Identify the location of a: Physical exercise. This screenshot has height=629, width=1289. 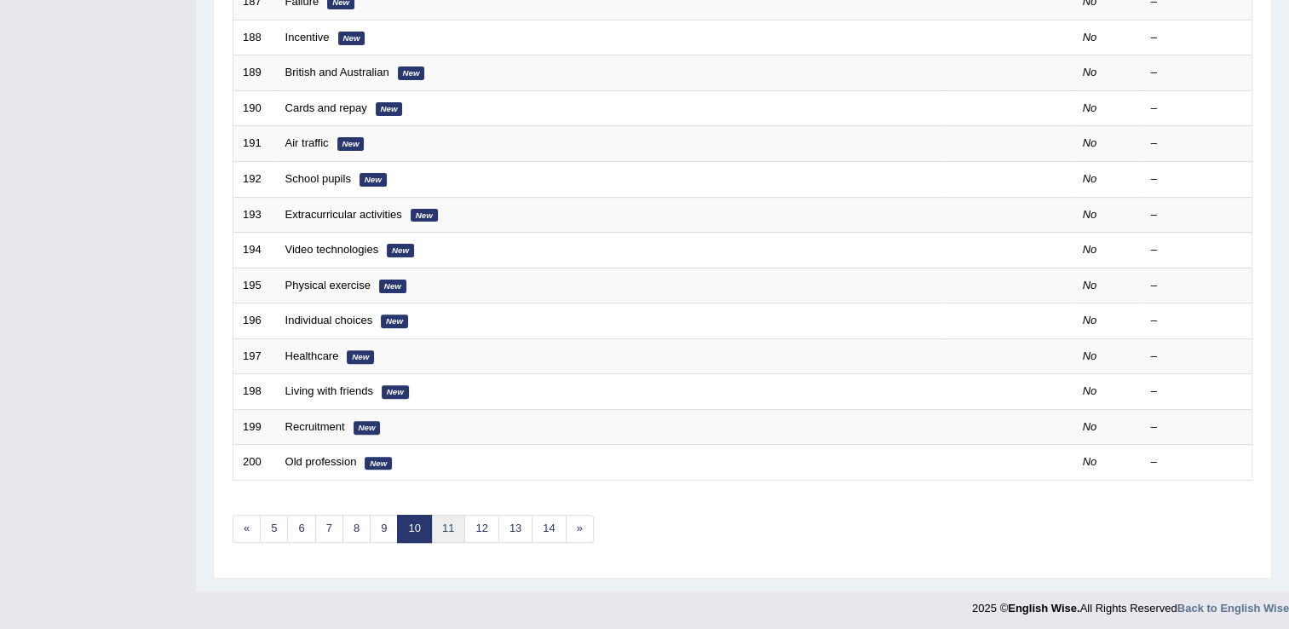
(328, 284).